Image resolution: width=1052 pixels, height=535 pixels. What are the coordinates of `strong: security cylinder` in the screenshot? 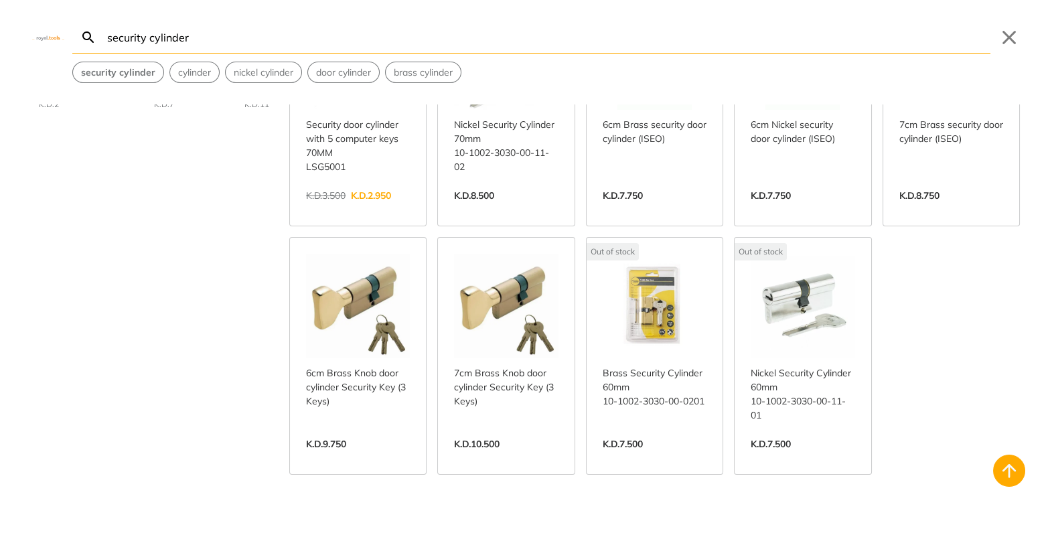 It's located at (118, 72).